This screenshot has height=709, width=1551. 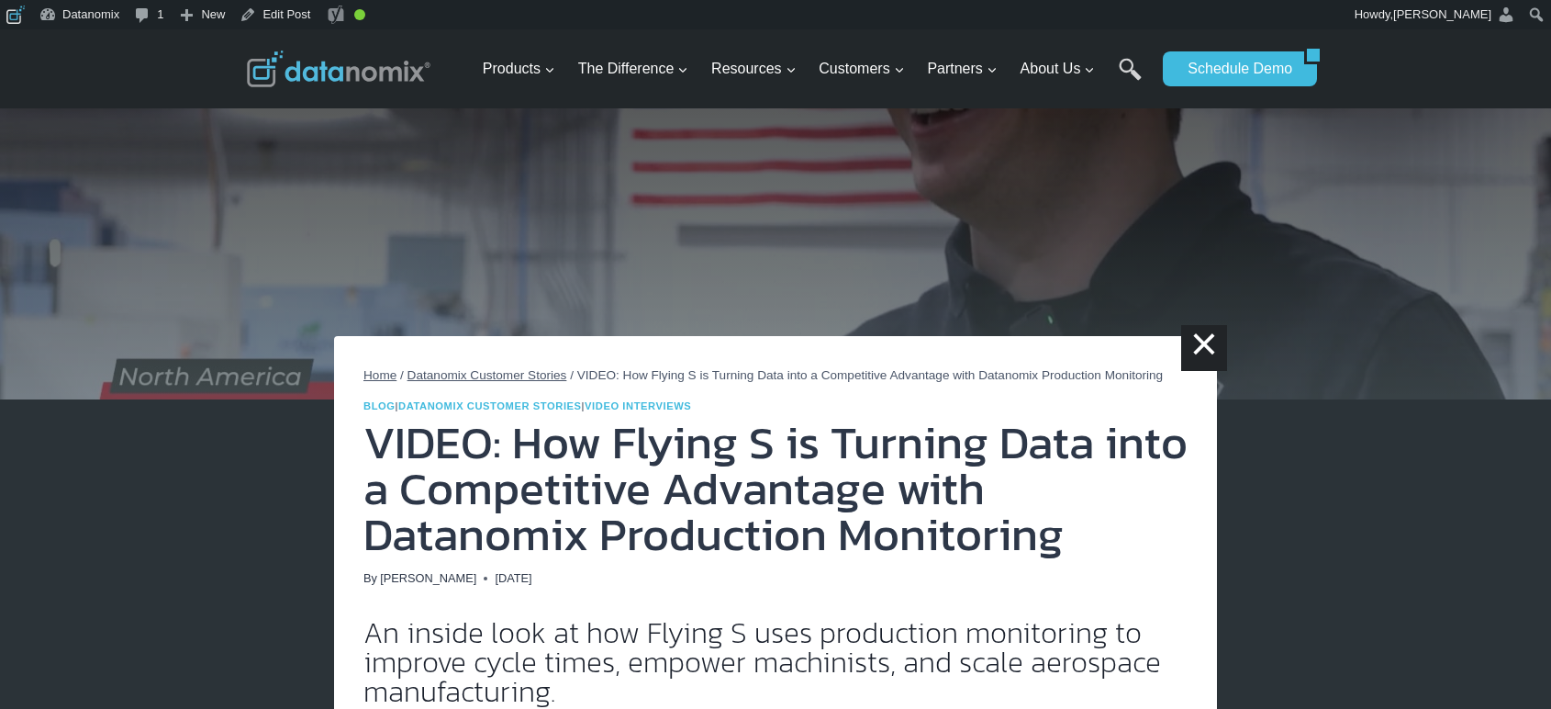 I want to click on span: Products, so click(x=519, y=69).